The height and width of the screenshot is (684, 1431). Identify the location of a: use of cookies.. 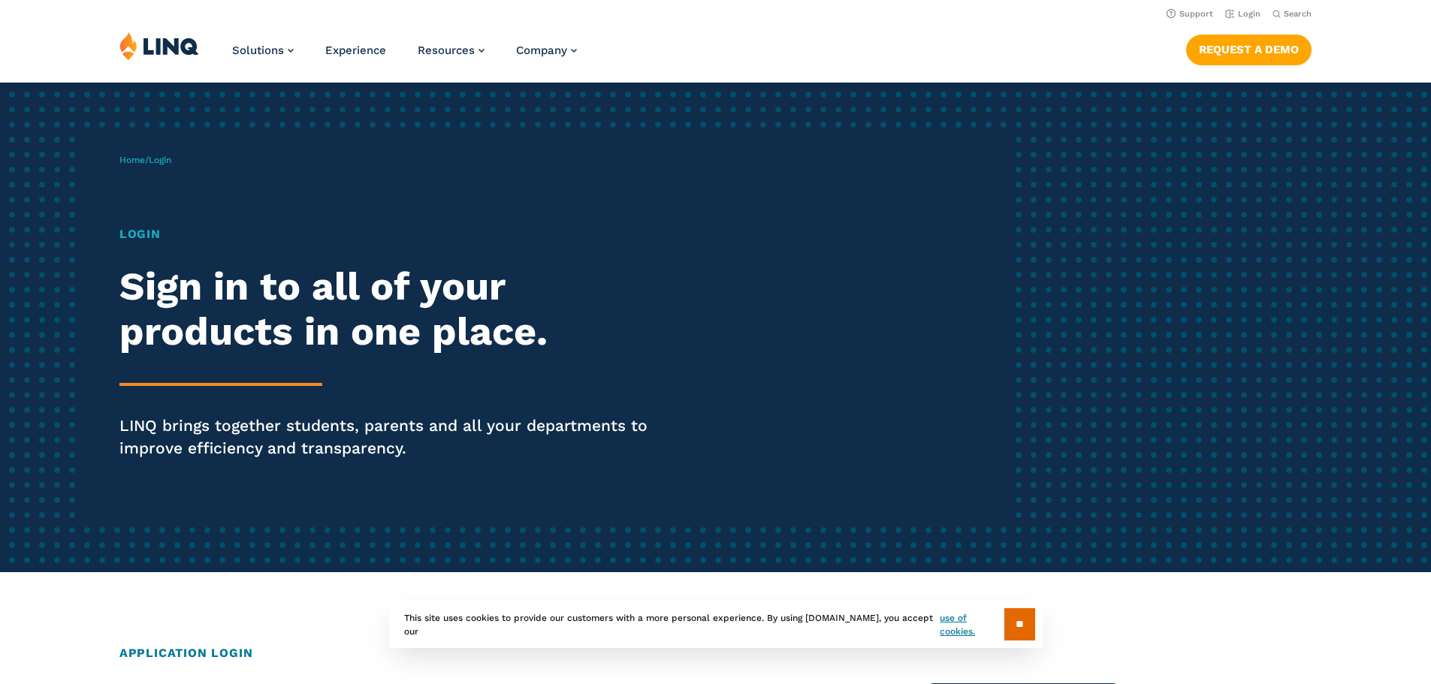
(971, 625).